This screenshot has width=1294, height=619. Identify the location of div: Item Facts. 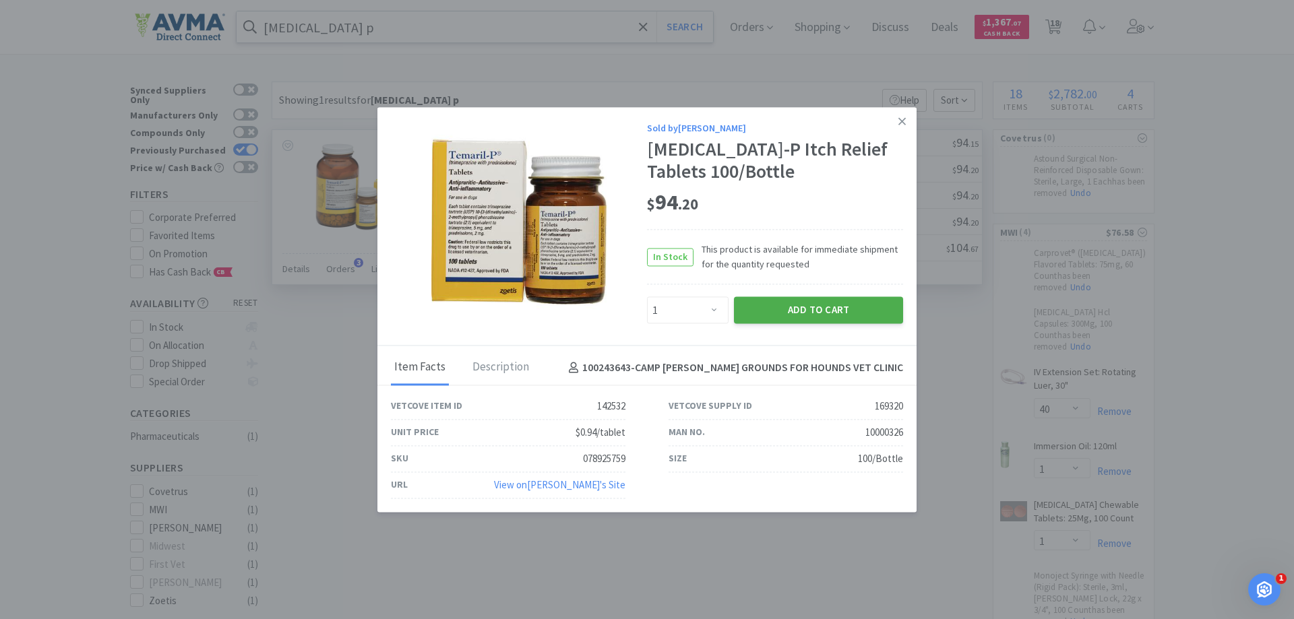
(420, 369).